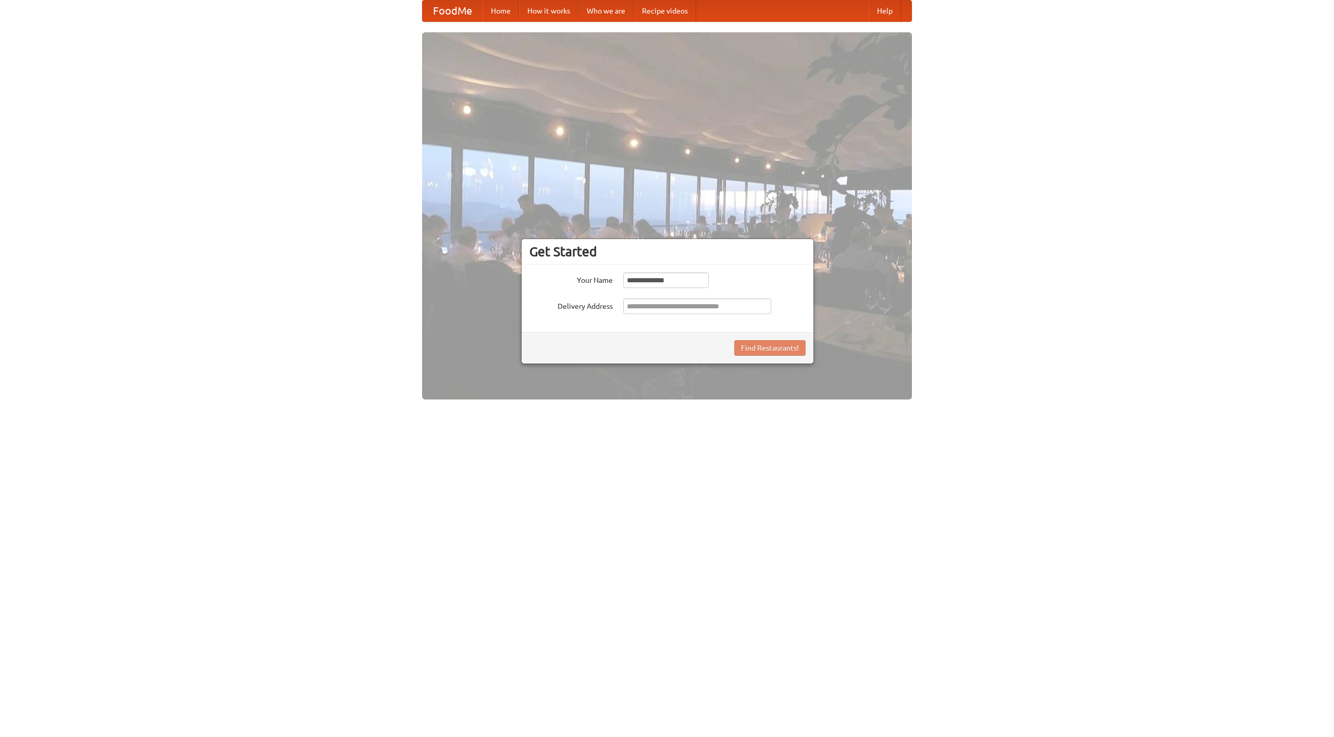 This screenshot has height=737, width=1334. I want to click on button: Find Restaurants!, so click(770, 348).